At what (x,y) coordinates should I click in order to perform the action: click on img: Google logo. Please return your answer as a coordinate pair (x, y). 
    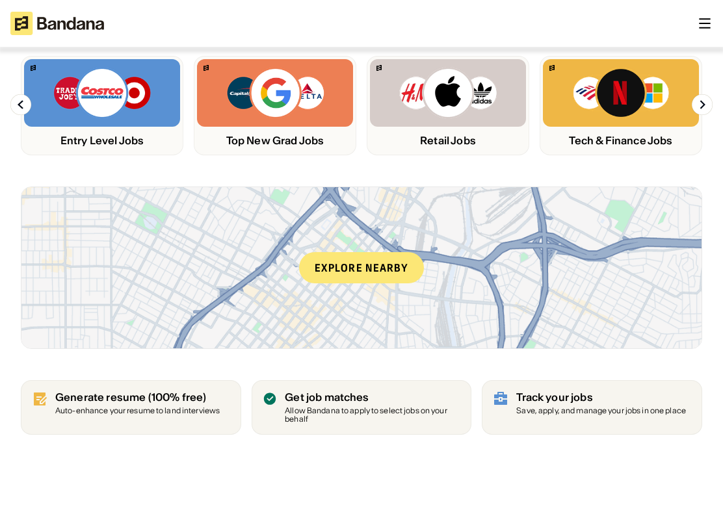
    Looking at the image, I should click on (697, 497).